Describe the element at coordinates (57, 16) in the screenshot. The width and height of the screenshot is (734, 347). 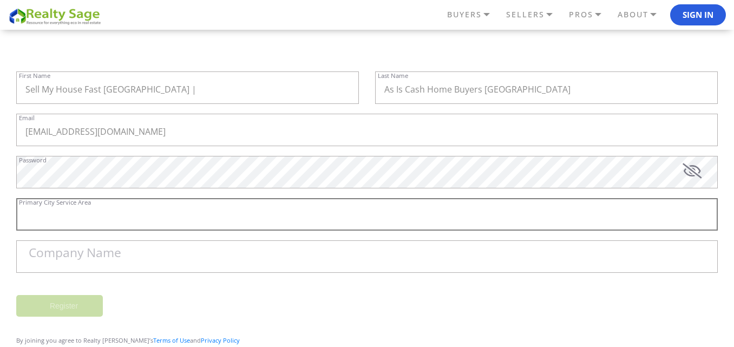
I see `img: REALTY SAGE` at that location.